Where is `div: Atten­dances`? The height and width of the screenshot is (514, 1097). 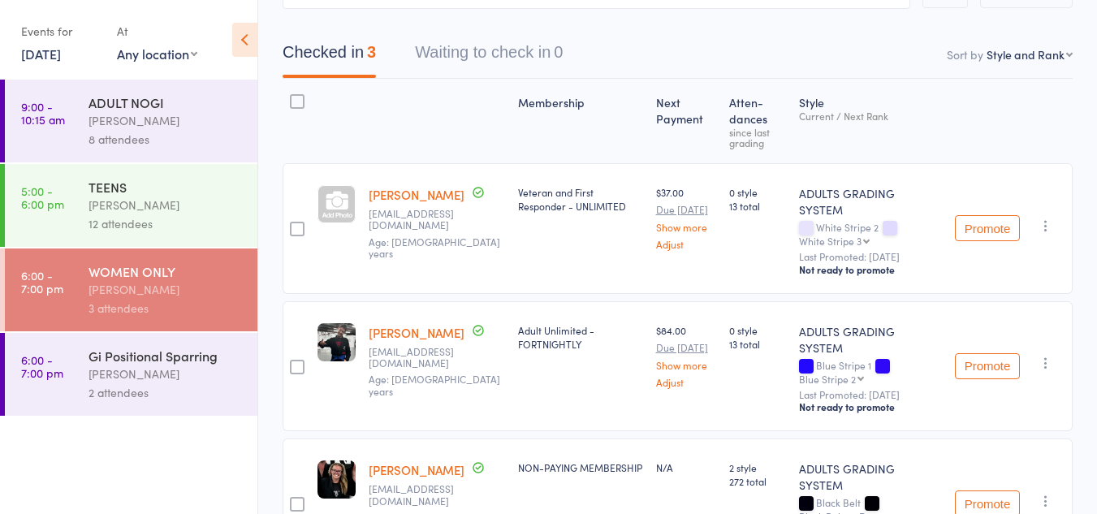
div: Atten­dances is located at coordinates (758, 121).